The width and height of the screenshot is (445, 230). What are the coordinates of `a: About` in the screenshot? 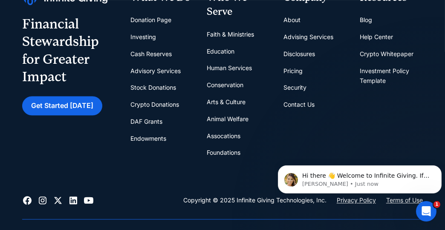 It's located at (292, 20).